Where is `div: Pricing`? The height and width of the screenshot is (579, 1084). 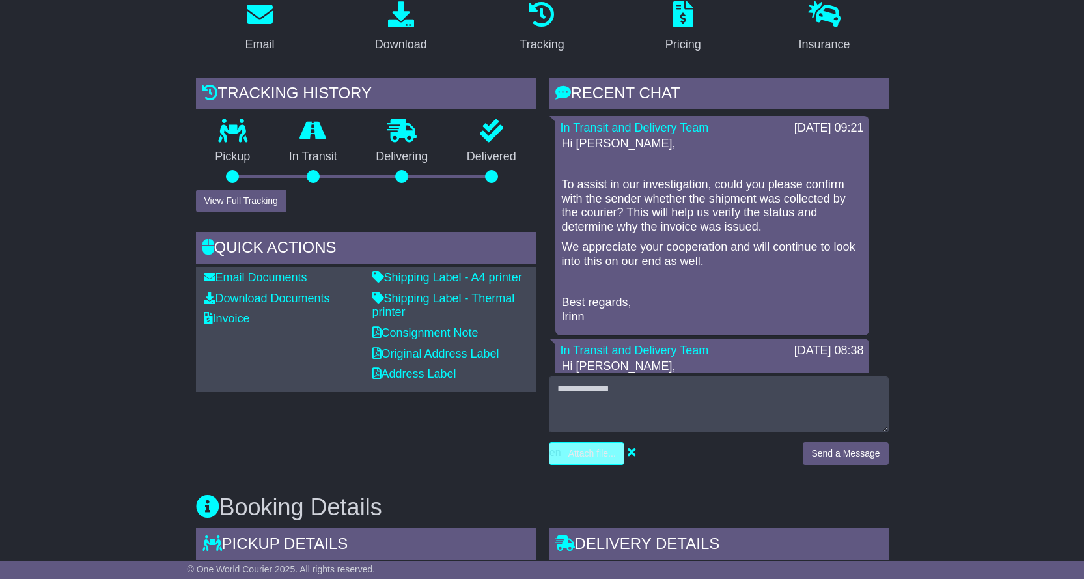 div: Pricing is located at coordinates (683, 44).